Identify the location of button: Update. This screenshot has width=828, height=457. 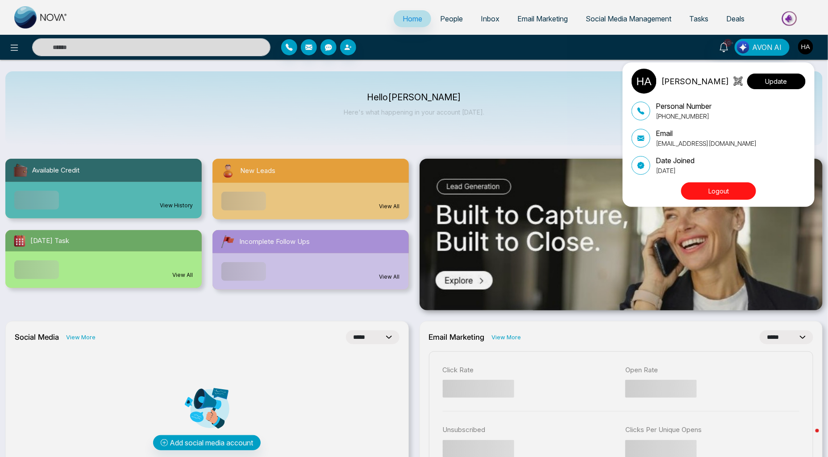
(776, 81).